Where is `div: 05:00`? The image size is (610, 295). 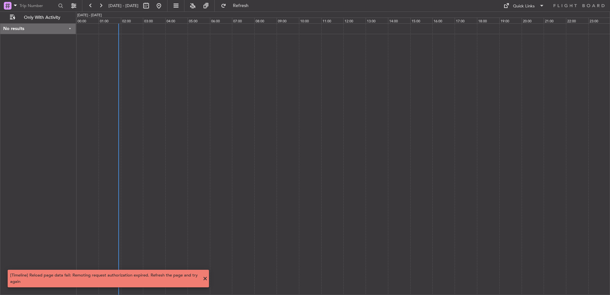 div: 05:00 is located at coordinates (199, 20).